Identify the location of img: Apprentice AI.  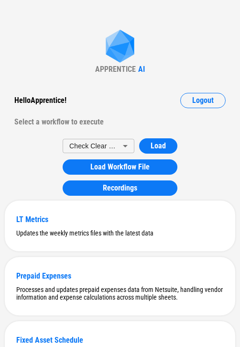
(120, 47).